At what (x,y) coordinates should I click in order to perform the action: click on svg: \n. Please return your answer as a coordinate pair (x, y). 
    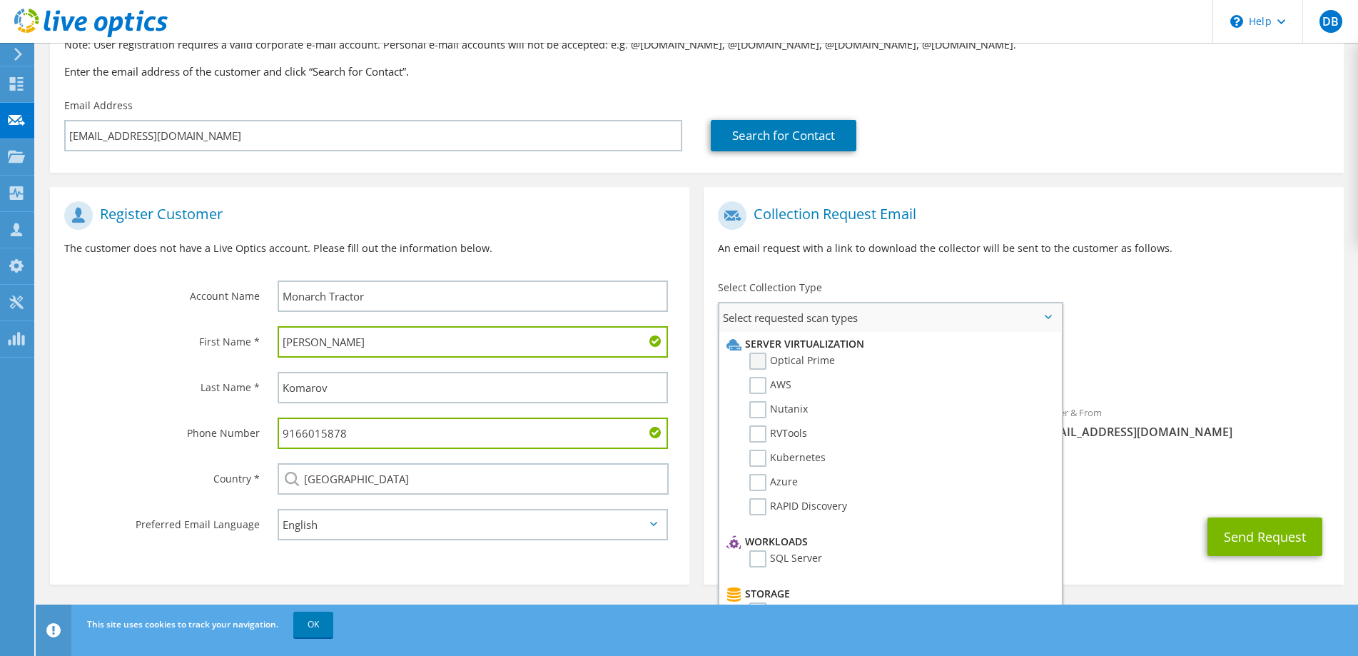
    Looking at the image, I should click on (1236, 21).